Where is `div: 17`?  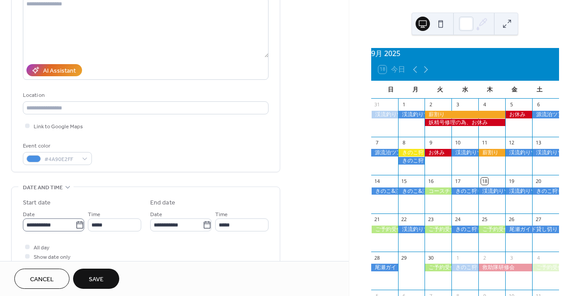 div: 17 is located at coordinates (457, 181).